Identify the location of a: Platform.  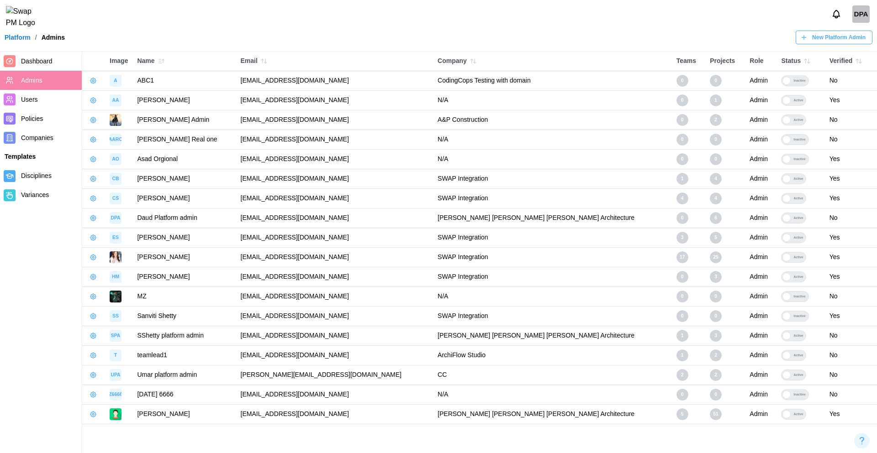
(17, 37).